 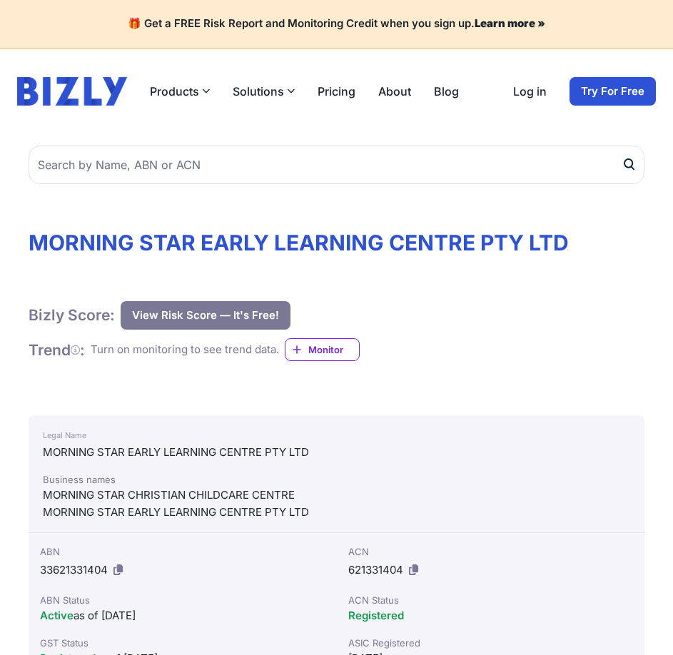 What do you see at coordinates (613, 91) in the screenshot?
I see `a: Try For Free` at bounding box center [613, 91].